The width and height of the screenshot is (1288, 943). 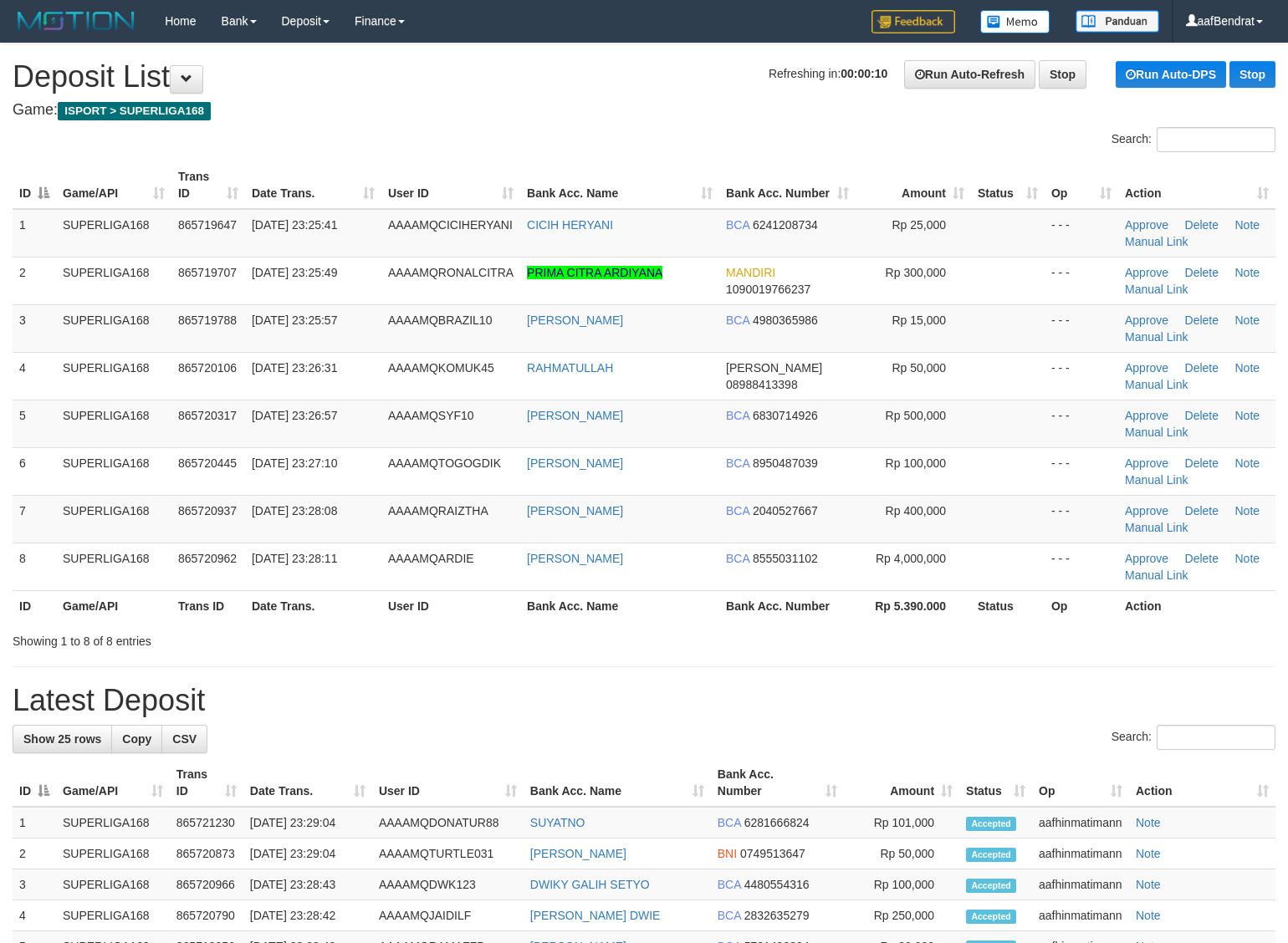 I want to click on th: Date Trans.: activate to sort column ascending, so click(x=313, y=185).